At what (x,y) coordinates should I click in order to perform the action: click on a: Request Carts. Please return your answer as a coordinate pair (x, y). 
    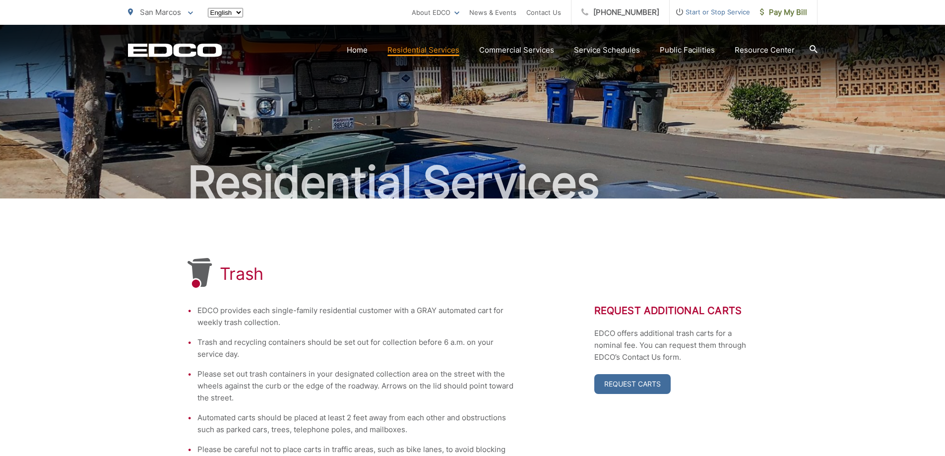
    Looking at the image, I should click on (633, 384).